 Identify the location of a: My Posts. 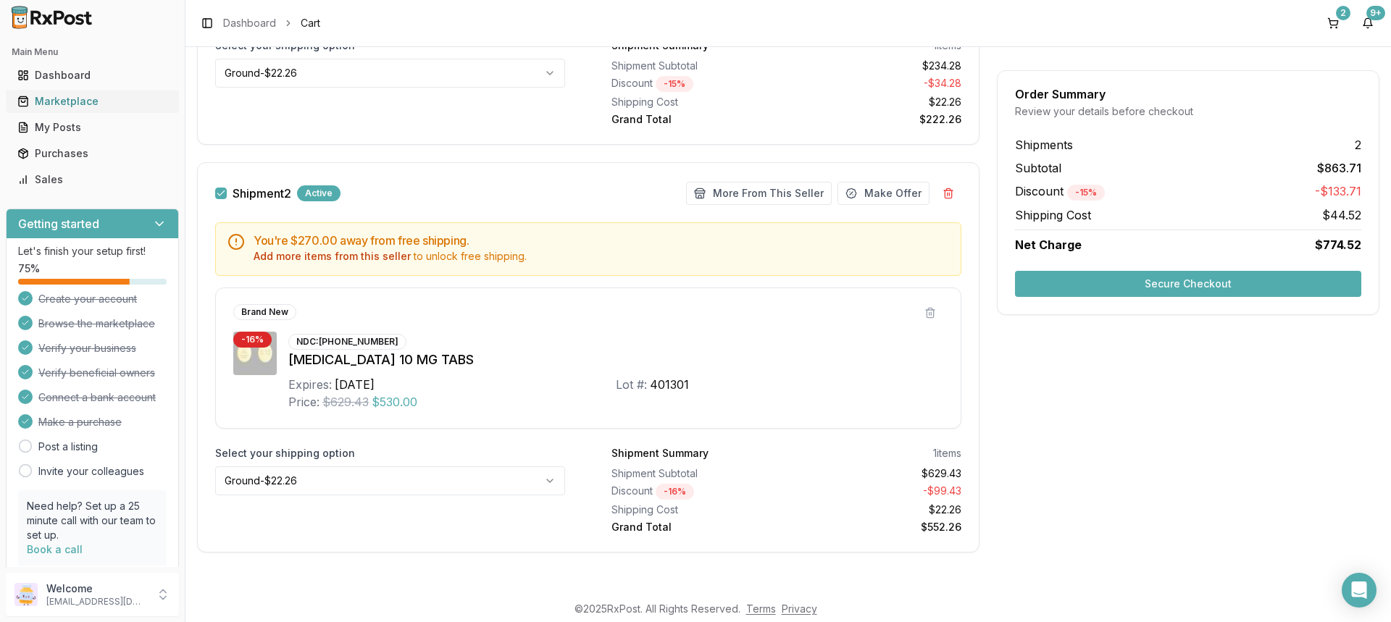
(92, 127).